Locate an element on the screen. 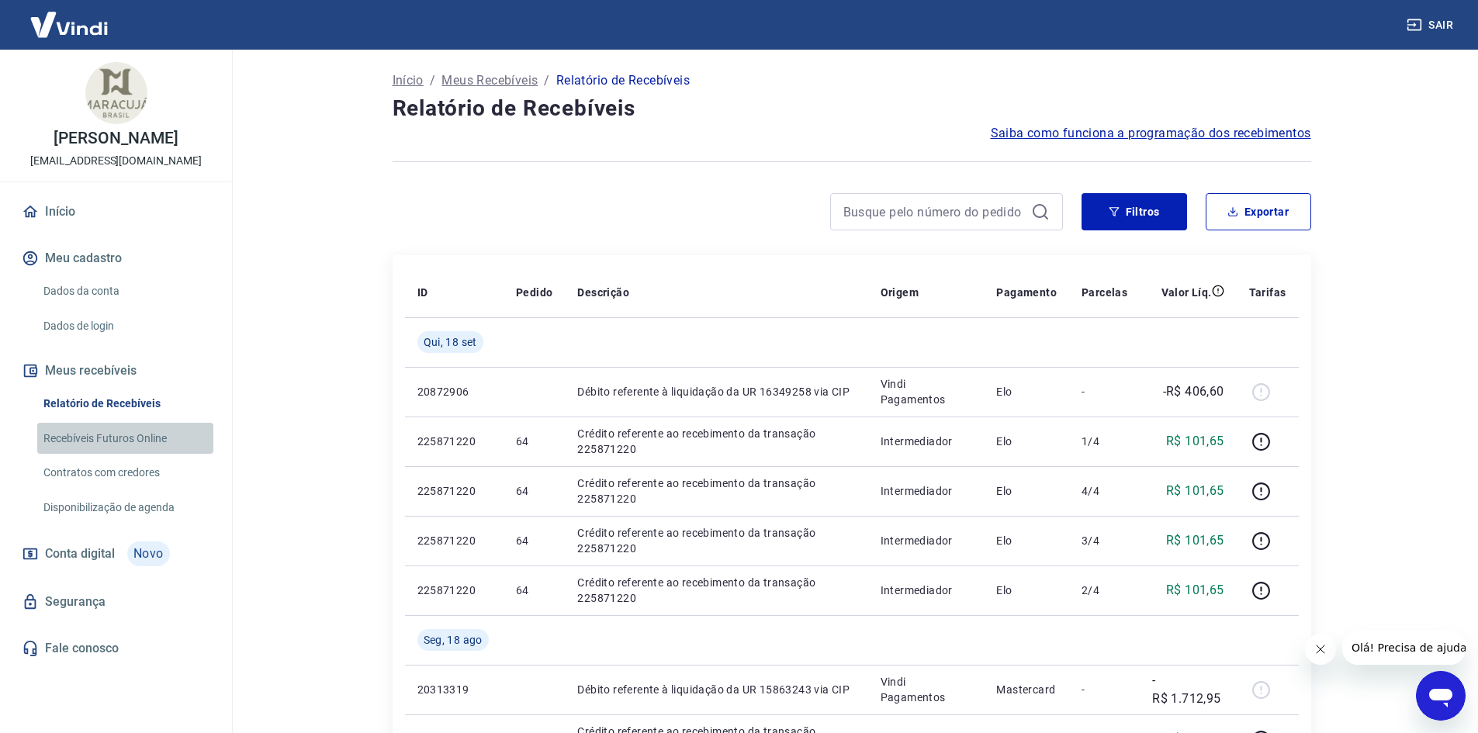 The image size is (1478, 733). a: Disponibilização de agenda is located at coordinates (125, 507).